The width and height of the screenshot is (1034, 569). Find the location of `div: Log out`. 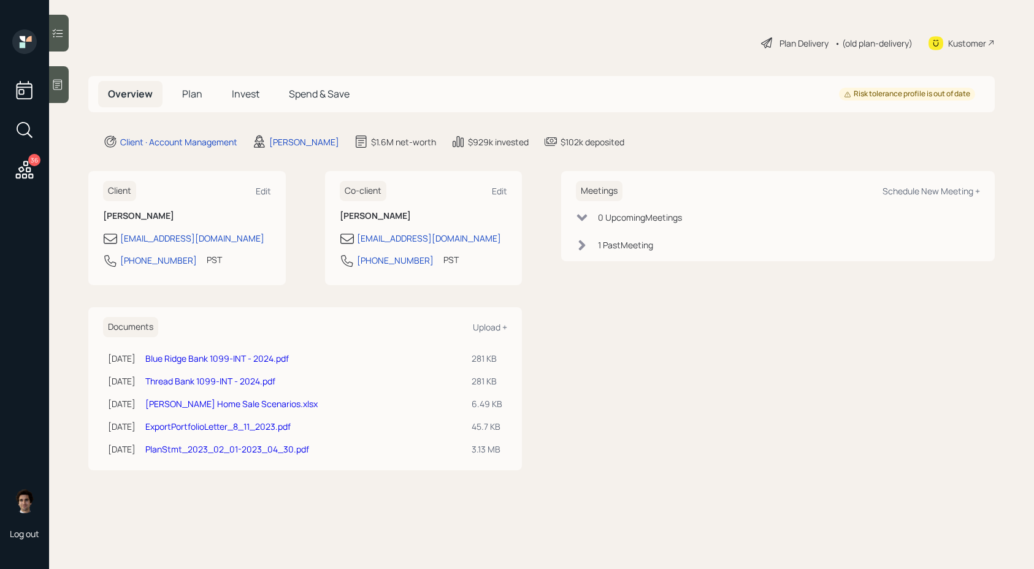

div: Log out is located at coordinates (25, 534).